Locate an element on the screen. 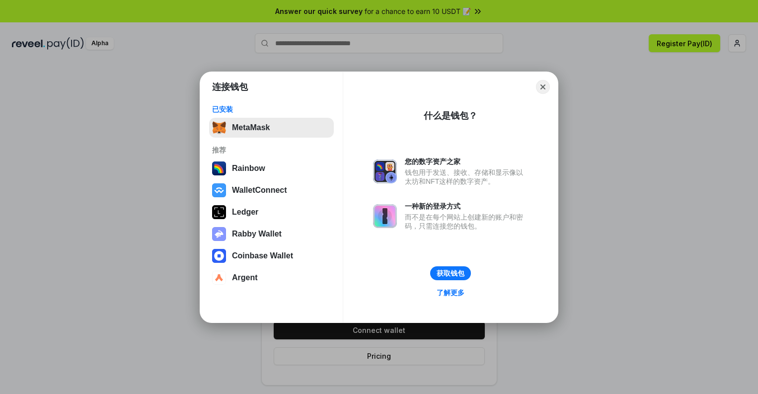 The width and height of the screenshot is (758, 394). img: svg+xml,%3Csvg%20width%3D%22120%22%20height%3D%22120%22%20viewBox%3D%220%200%20120%20120%22%20fil... is located at coordinates (219, 168).